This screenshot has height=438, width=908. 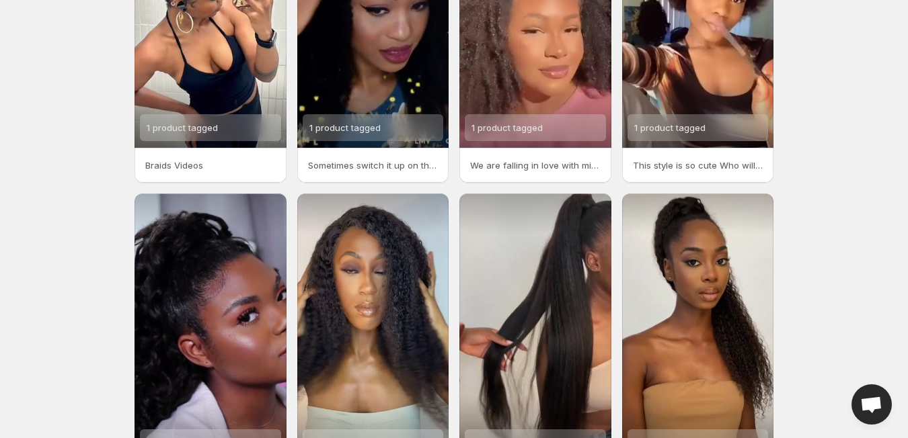 What do you see at coordinates (698, 165) in the screenshot?
I see `p: This style is so cute Who will be trying this out - uchechi_ _Our toallmyblackgirls Kink` at bounding box center [698, 165].